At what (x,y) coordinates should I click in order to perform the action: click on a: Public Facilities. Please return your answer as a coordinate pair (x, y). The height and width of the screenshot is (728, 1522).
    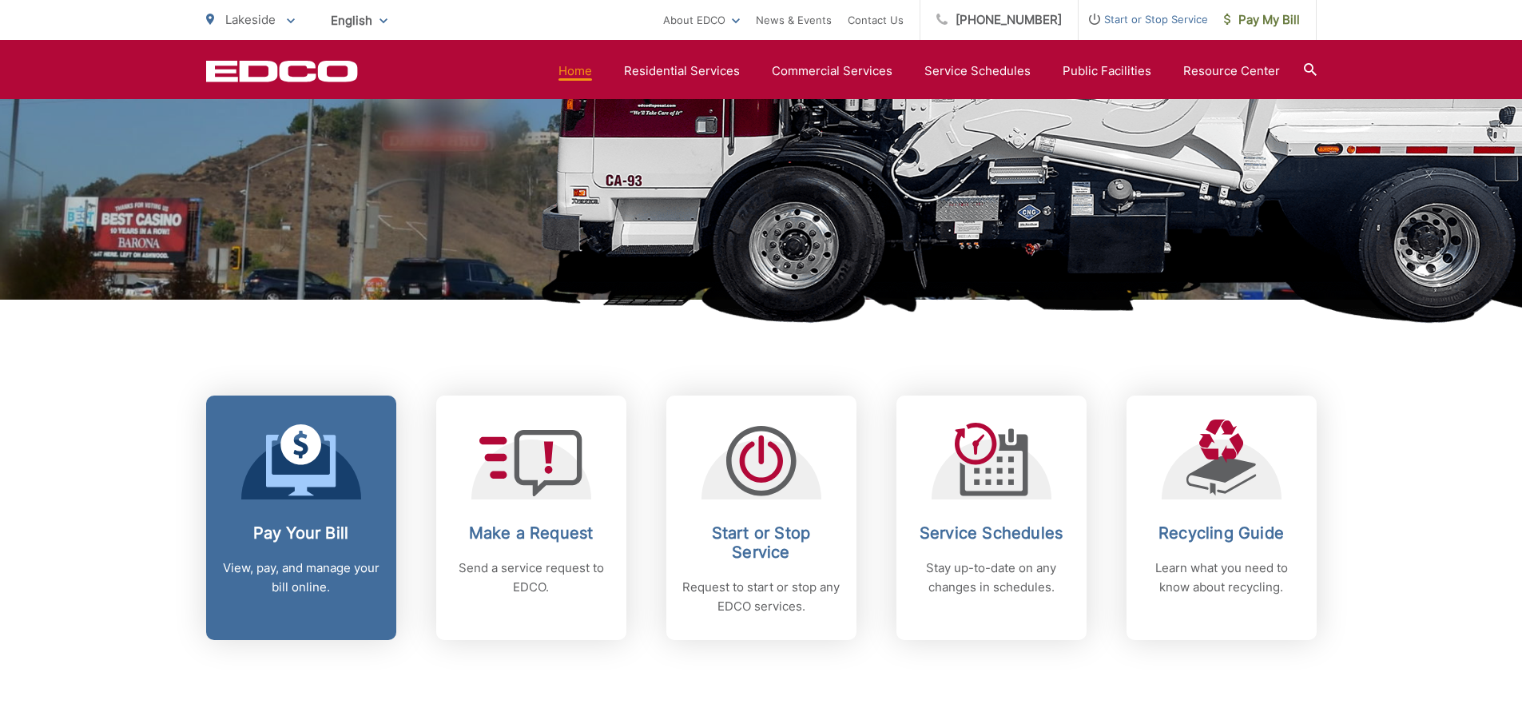
    Looking at the image, I should click on (1107, 71).